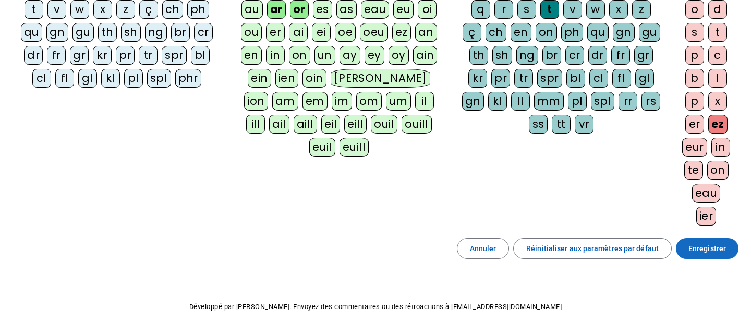 The height and width of the screenshot is (320, 751). Describe the element at coordinates (259, 78) in the screenshot. I see `div: ein` at that location.